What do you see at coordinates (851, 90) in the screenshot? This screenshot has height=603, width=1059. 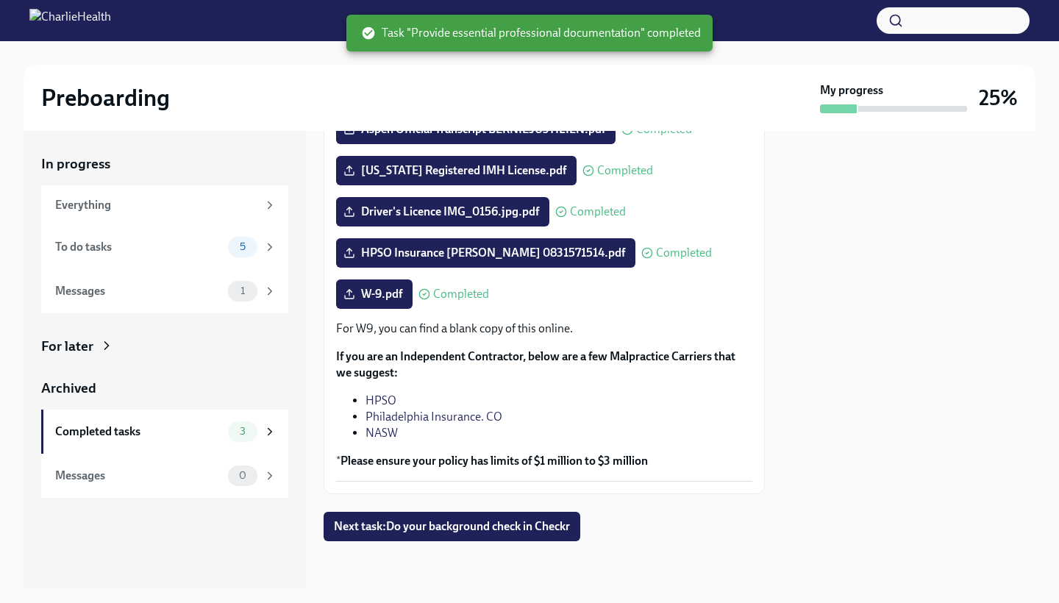 I see `strong: My progress` at bounding box center [851, 90].